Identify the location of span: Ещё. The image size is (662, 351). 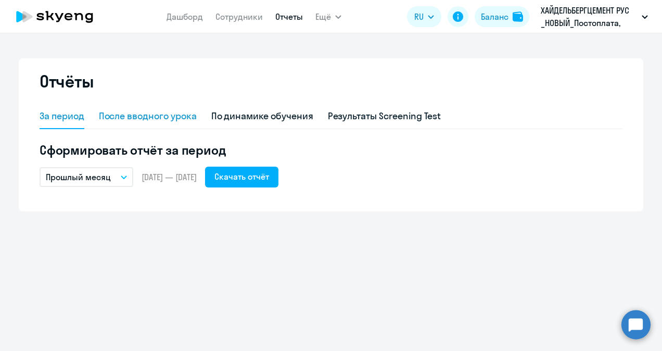
(323, 17).